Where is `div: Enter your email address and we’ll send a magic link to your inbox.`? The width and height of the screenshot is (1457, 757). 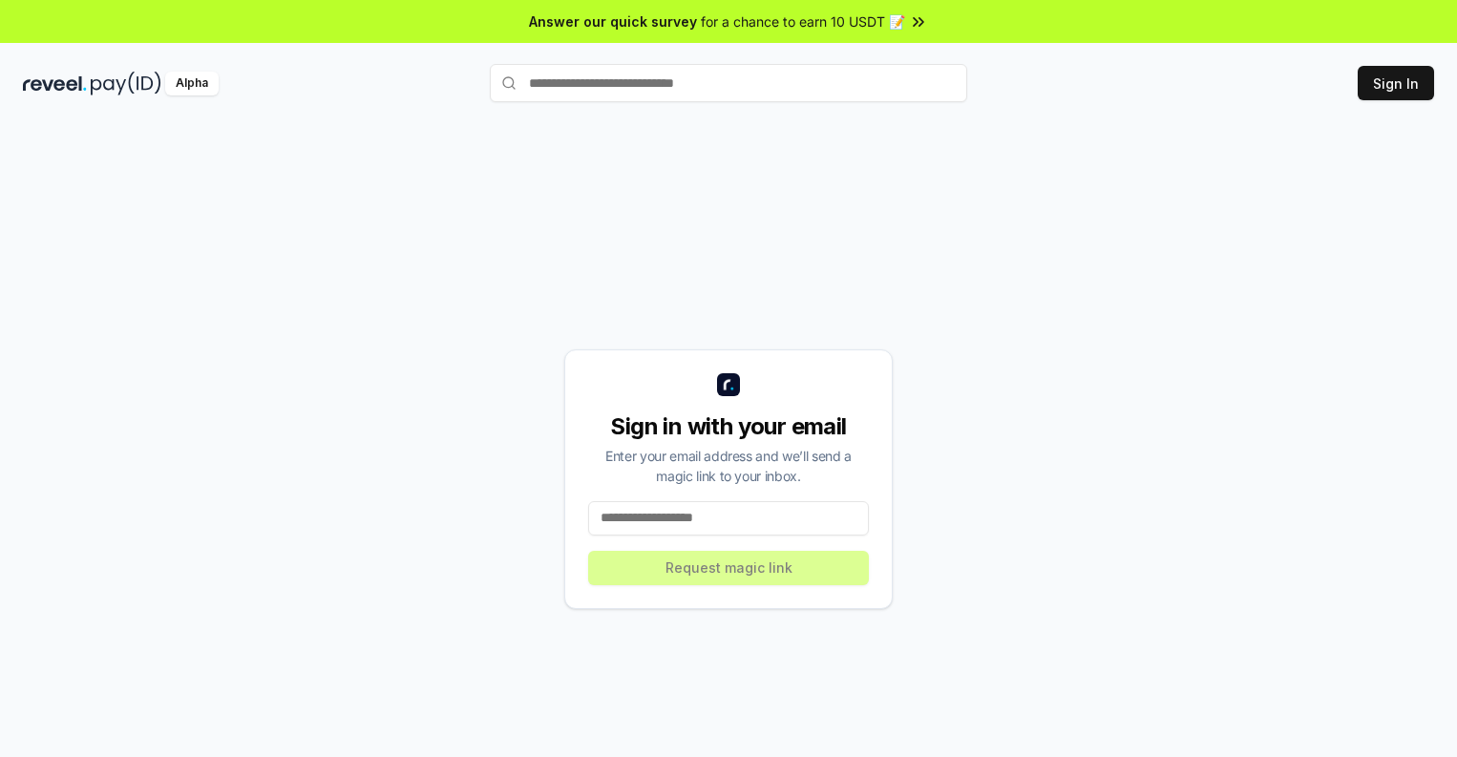
div: Enter your email address and we’ll send a magic link to your inbox. is located at coordinates (729, 466).